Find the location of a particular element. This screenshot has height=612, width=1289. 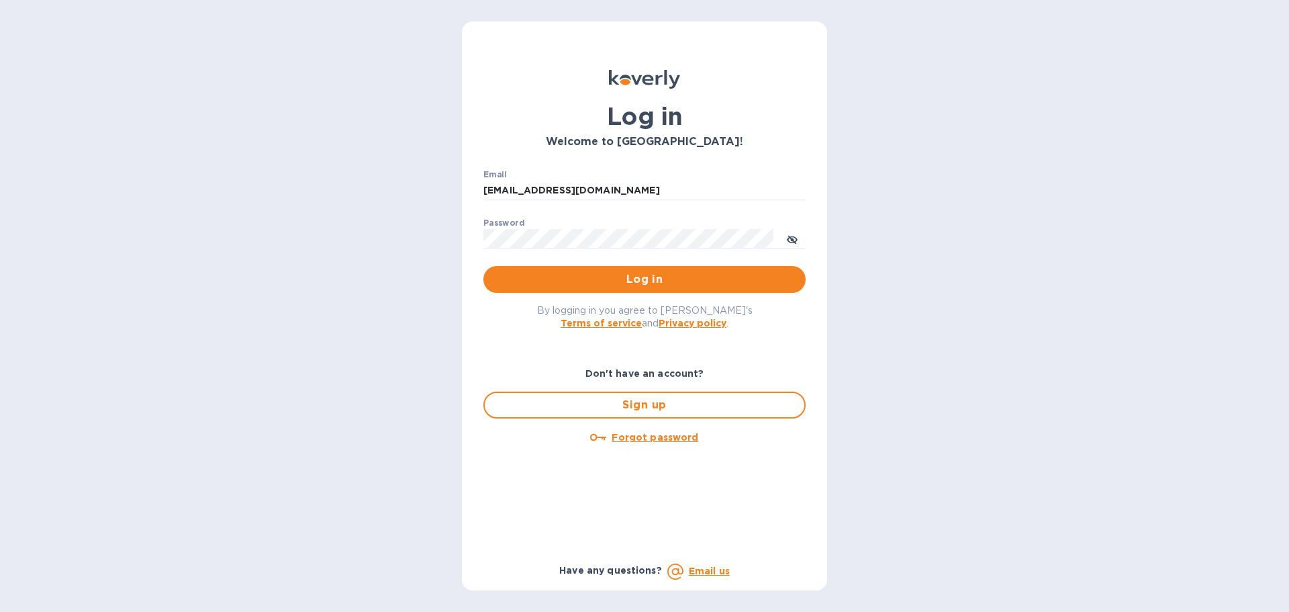

a: Terms of service is located at coordinates (601, 323).